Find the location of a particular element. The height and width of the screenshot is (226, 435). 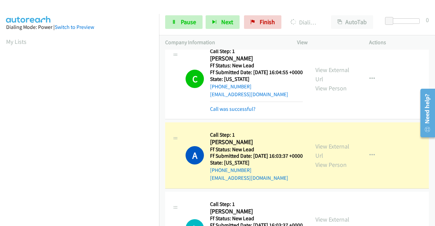

span: Next is located at coordinates (227, 22).